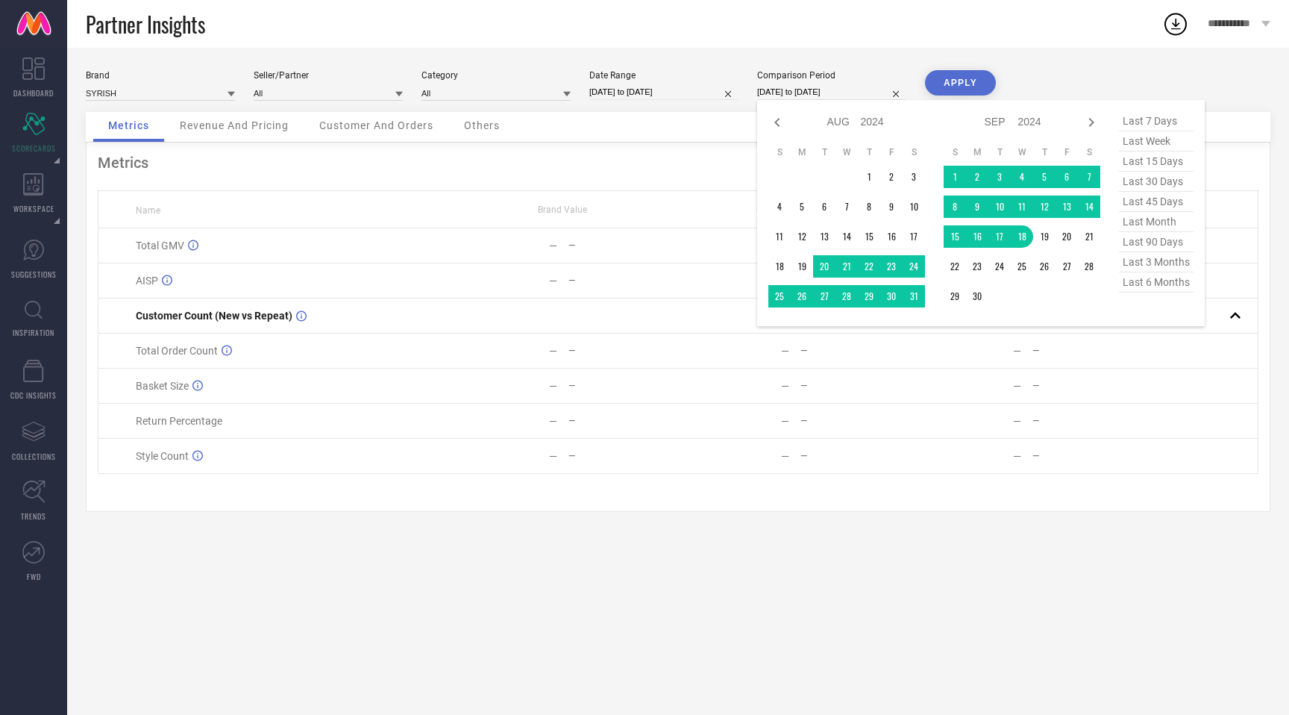  Describe the element at coordinates (824, 207) in the screenshot. I see `td: Tue Aug 06 2024` at that location.